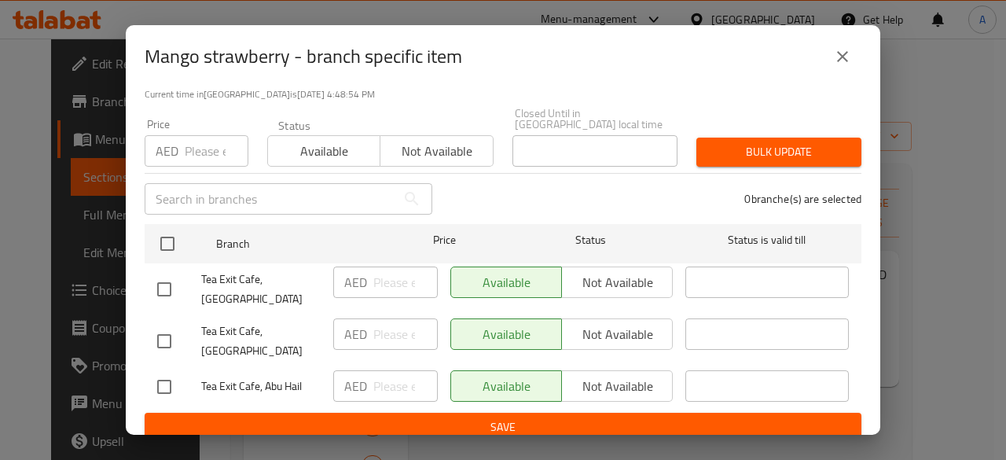 The image size is (1006, 460). What do you see at coordinates (779, 152) in the screenshot?
I see `span: Bulk update` at bounding box center [779, 152].